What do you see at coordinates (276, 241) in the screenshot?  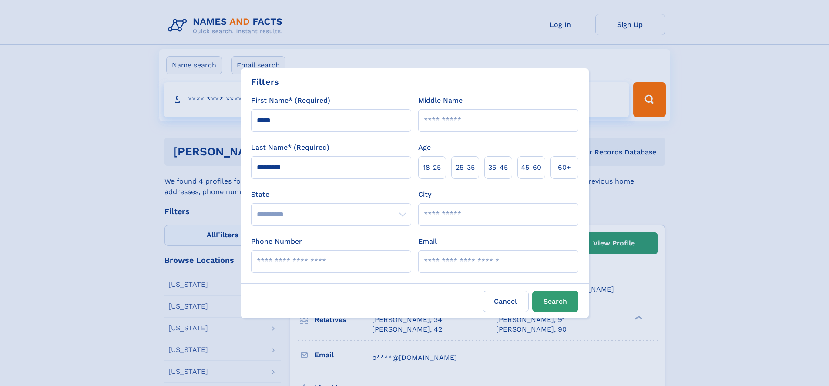 I see `label: Phone Number` at bounding box center [276, 241].